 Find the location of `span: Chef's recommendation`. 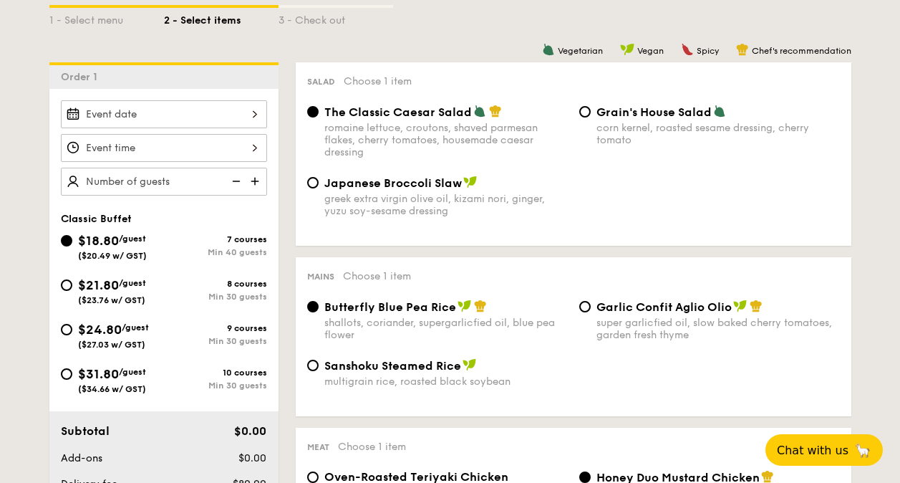

span: Chef's recommendation is located at coordinates (801, 51).